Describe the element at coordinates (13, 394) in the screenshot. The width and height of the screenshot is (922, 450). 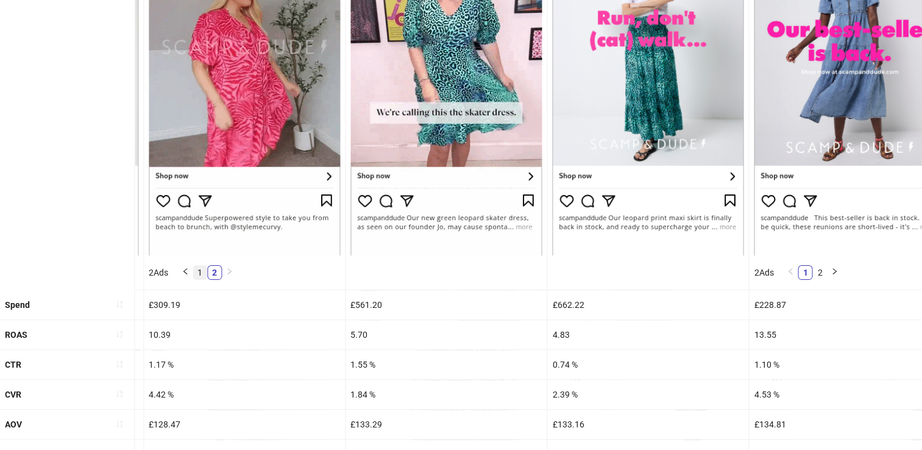
I see `b: CVR` at that location.